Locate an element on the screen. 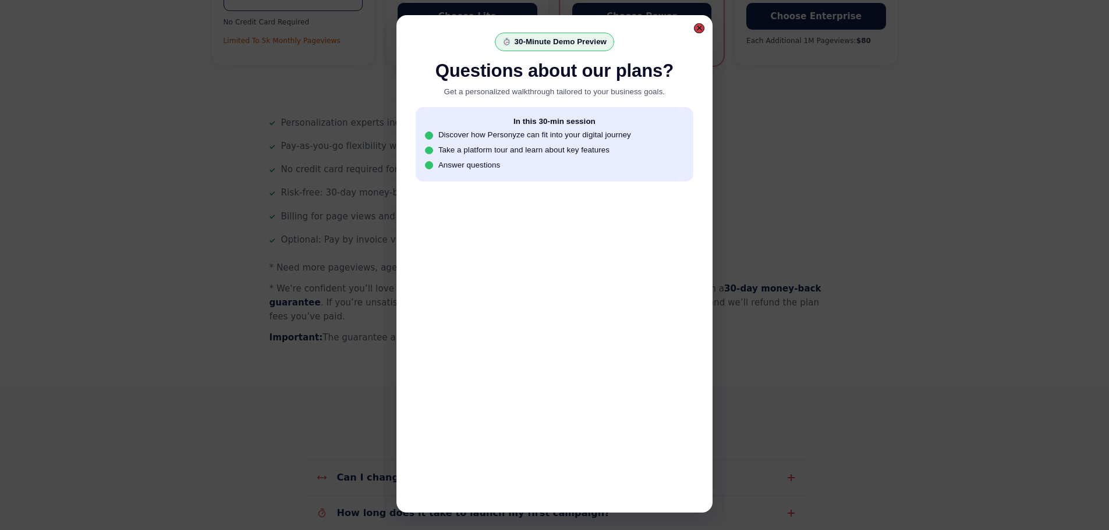 Image resolution: width=1109 pixels, height=530 pixels. div: Close is located at coordinates (699, 29).